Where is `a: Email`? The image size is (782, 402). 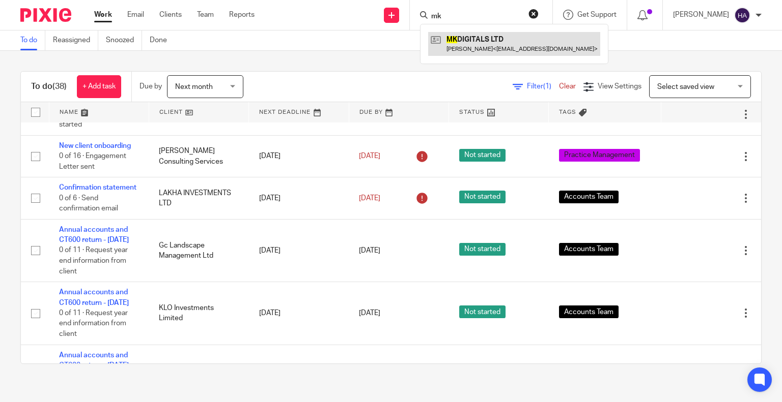
a: Email is located at coordinates (135, 15).